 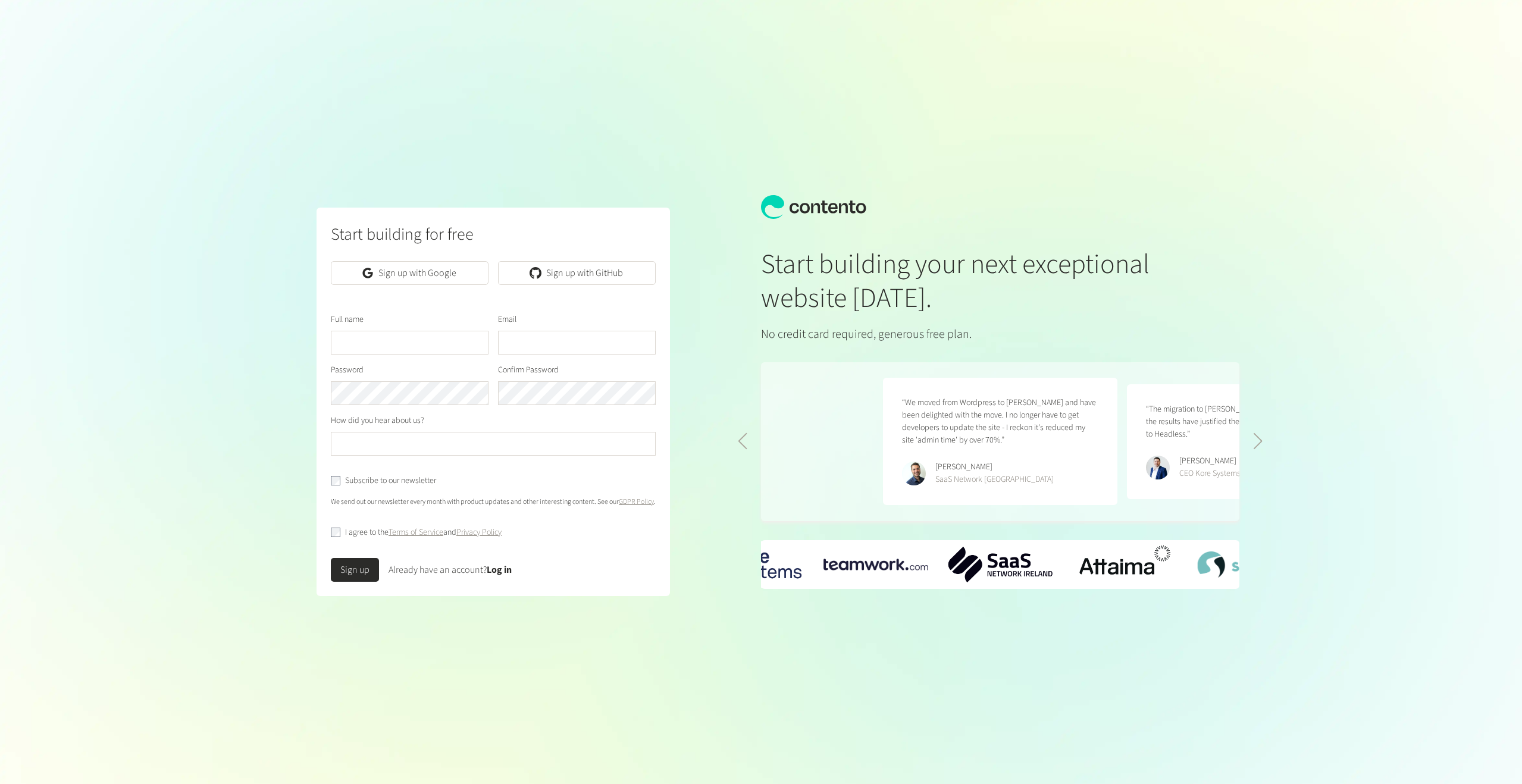 What do you see at coordinates (1244, 442) in the screenshot?
I see `figure: 5 / 5` at bounding box center [1244, 442].